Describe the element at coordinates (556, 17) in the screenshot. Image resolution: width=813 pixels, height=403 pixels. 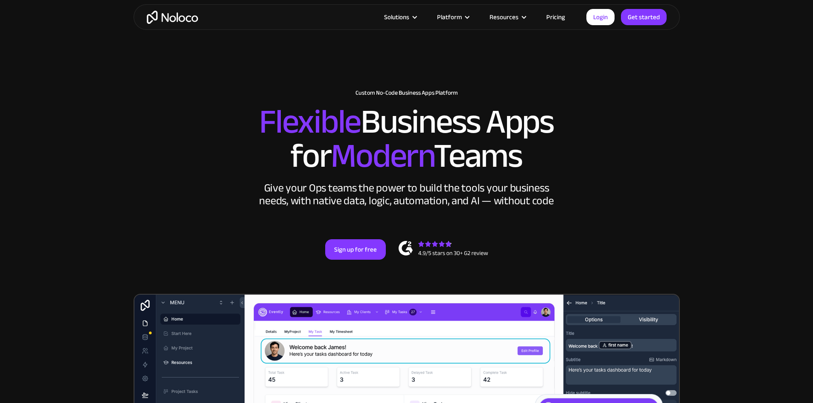
I see `a: Pricing` at that location.